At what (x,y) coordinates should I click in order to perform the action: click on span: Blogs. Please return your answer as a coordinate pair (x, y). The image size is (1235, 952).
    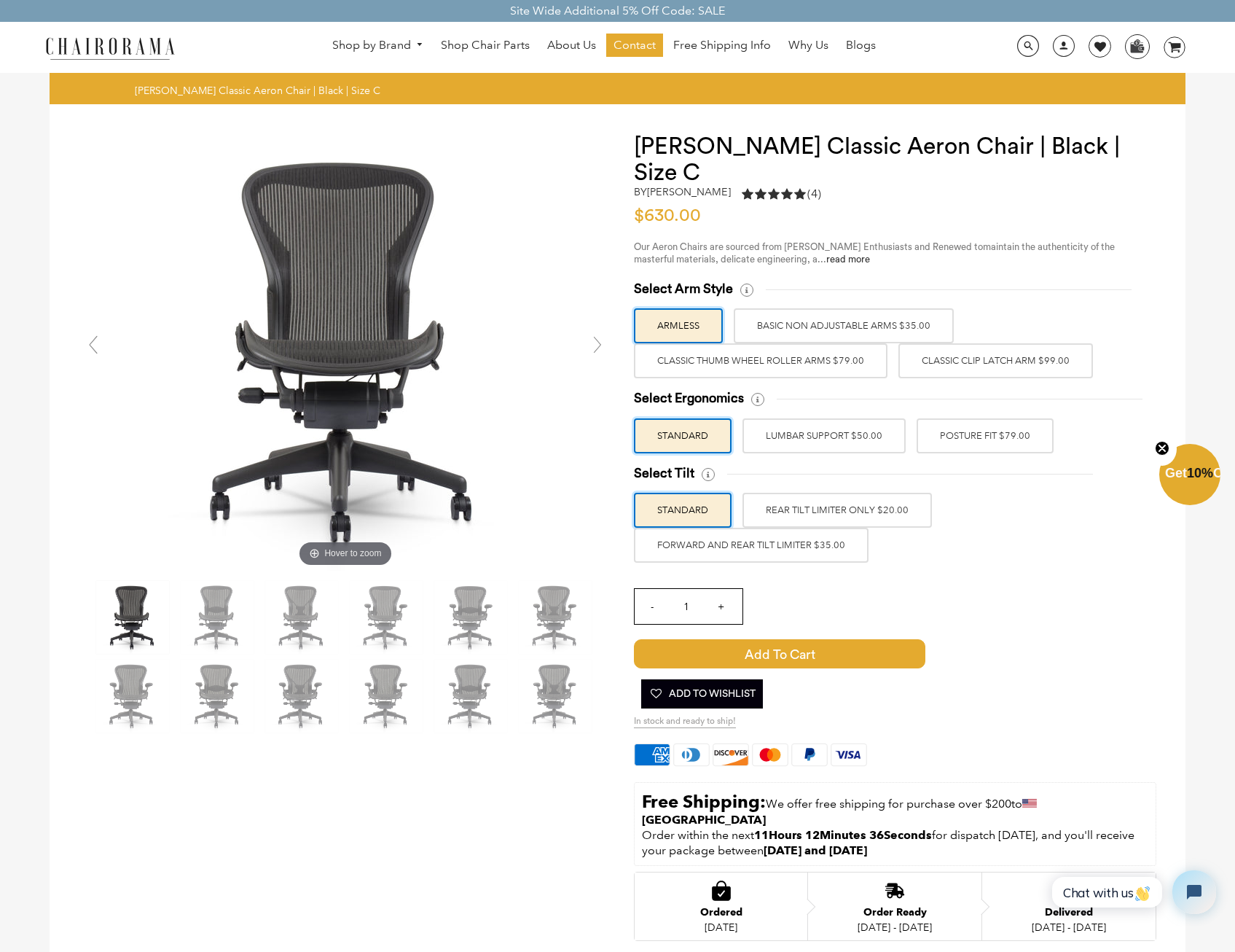
    Looking at the image, I should click on (860, 45).